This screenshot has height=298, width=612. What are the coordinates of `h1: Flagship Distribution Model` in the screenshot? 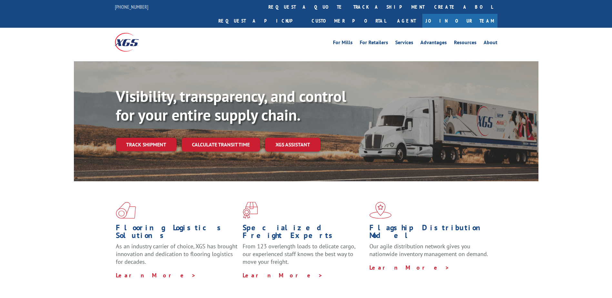 It's located at (431, 233).